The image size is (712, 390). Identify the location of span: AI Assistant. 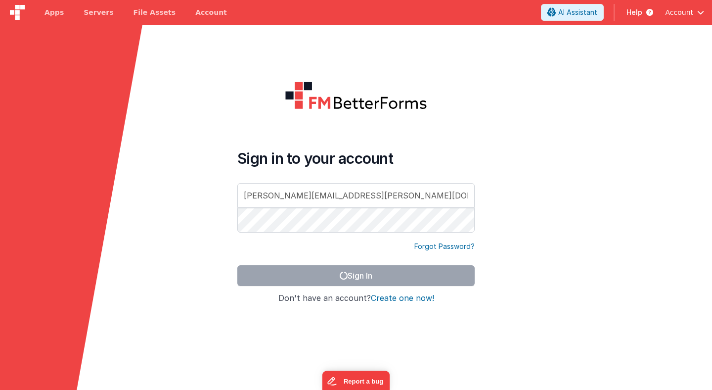
(578, 12).